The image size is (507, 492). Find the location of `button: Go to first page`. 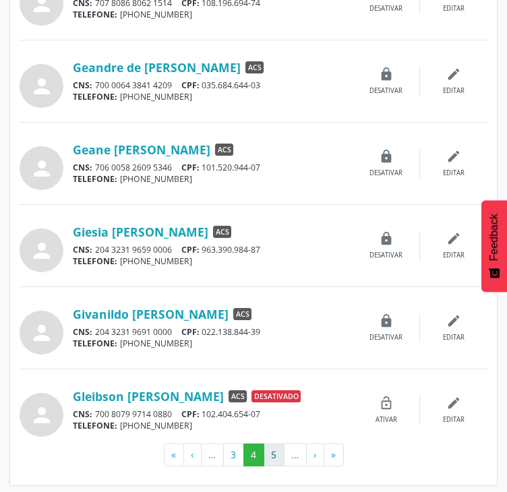

button: Go to first page is located at coordinates (174, 455).